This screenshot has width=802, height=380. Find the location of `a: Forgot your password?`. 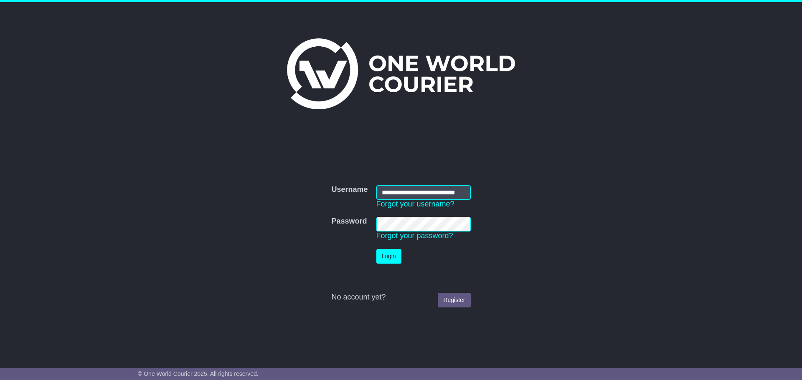

a: Forgot your password? is located at coordinates (415, 236).